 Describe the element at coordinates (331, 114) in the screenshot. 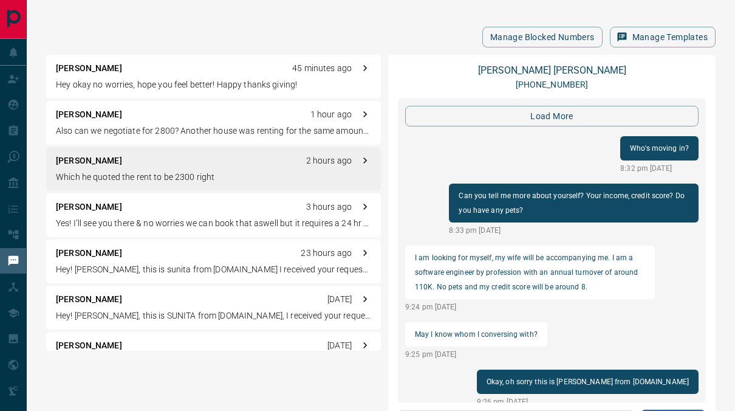

I see `p: 1 hour ago` at that location.